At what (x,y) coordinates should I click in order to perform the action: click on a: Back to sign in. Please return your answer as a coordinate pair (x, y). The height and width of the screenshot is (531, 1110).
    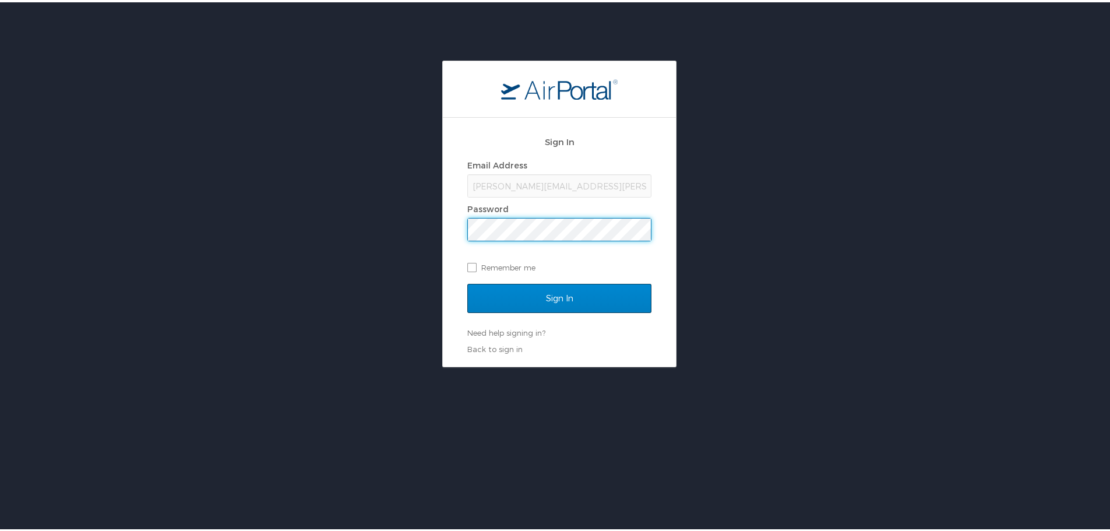
    Looking at the image, I should click on (495, 347).